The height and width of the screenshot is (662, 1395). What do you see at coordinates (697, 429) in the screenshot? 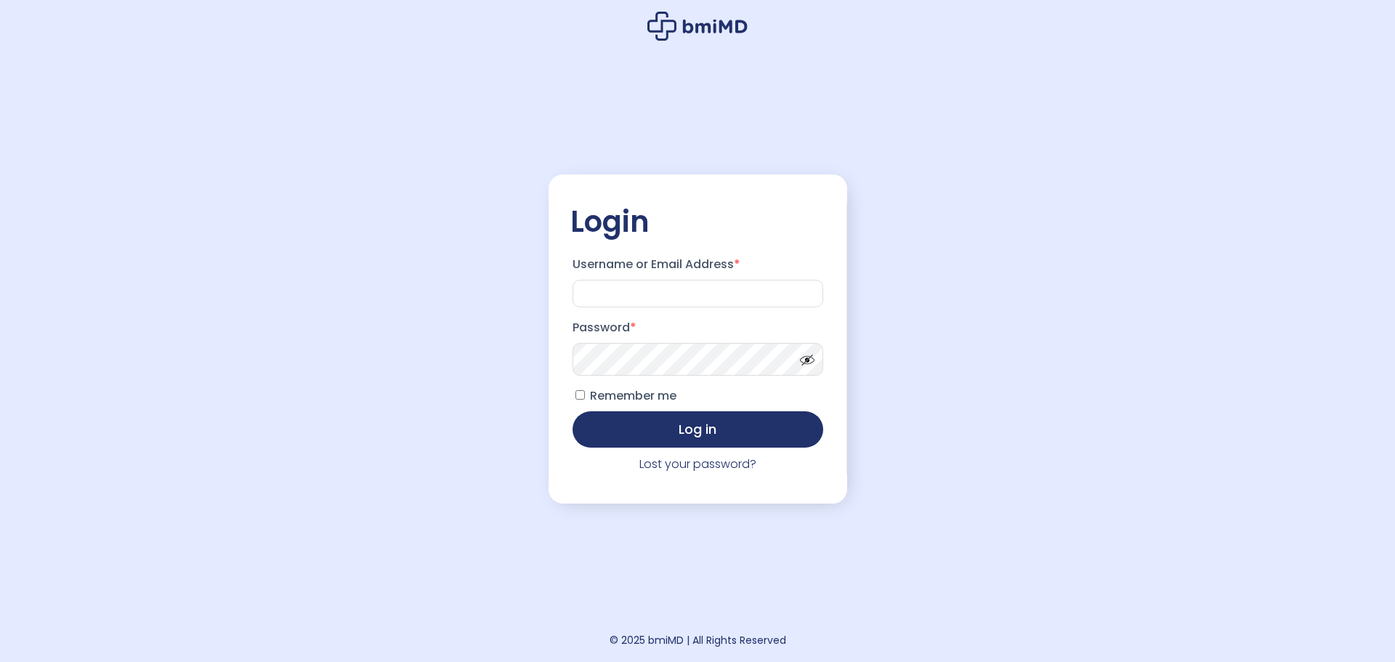
I see `button: Log in` at bounding box center [697, 429].